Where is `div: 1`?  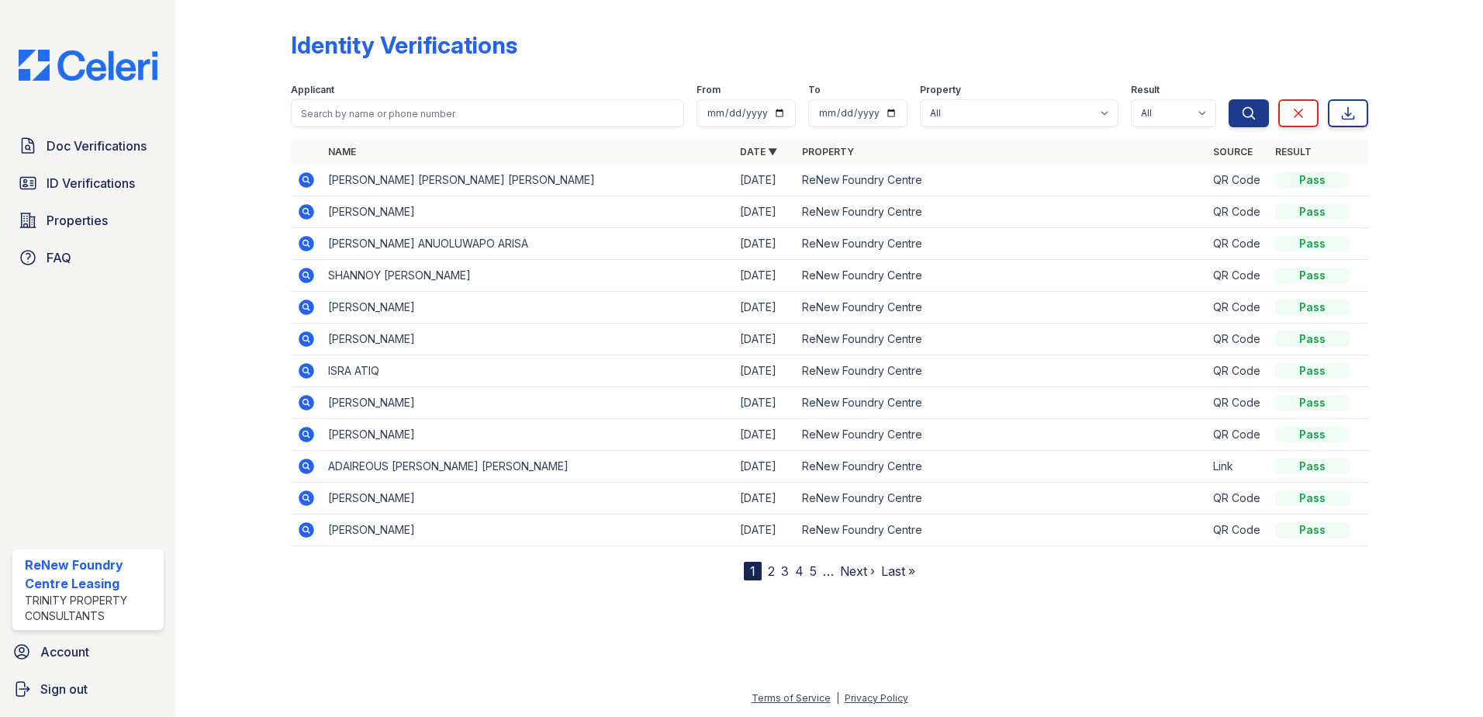
div: 1 is located at coordinates (752, 571).